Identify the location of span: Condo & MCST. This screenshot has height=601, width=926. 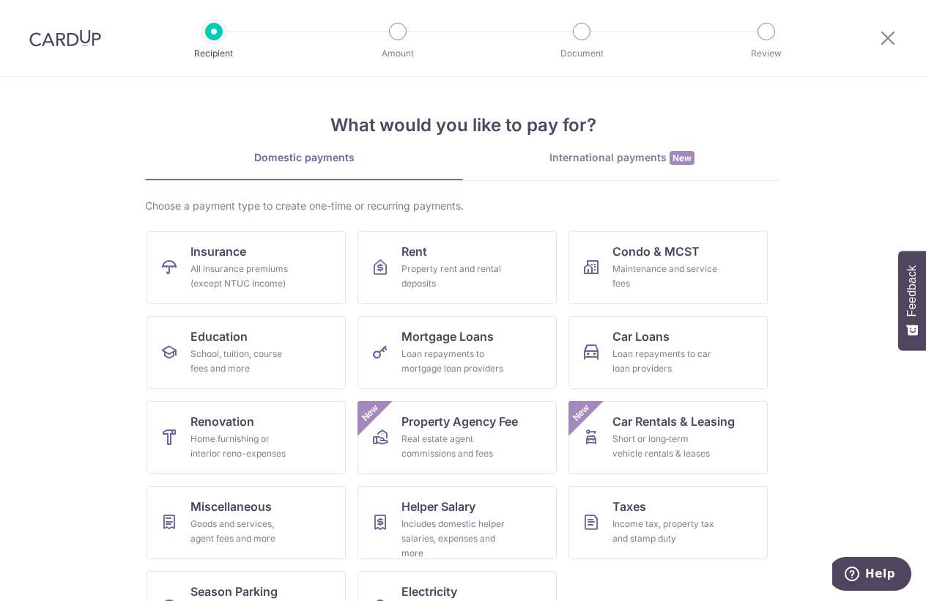
(656, 251).